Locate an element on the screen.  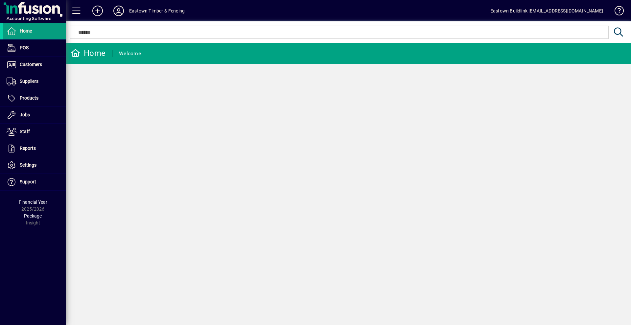
button: Profile is located at coordinates (119, 11).